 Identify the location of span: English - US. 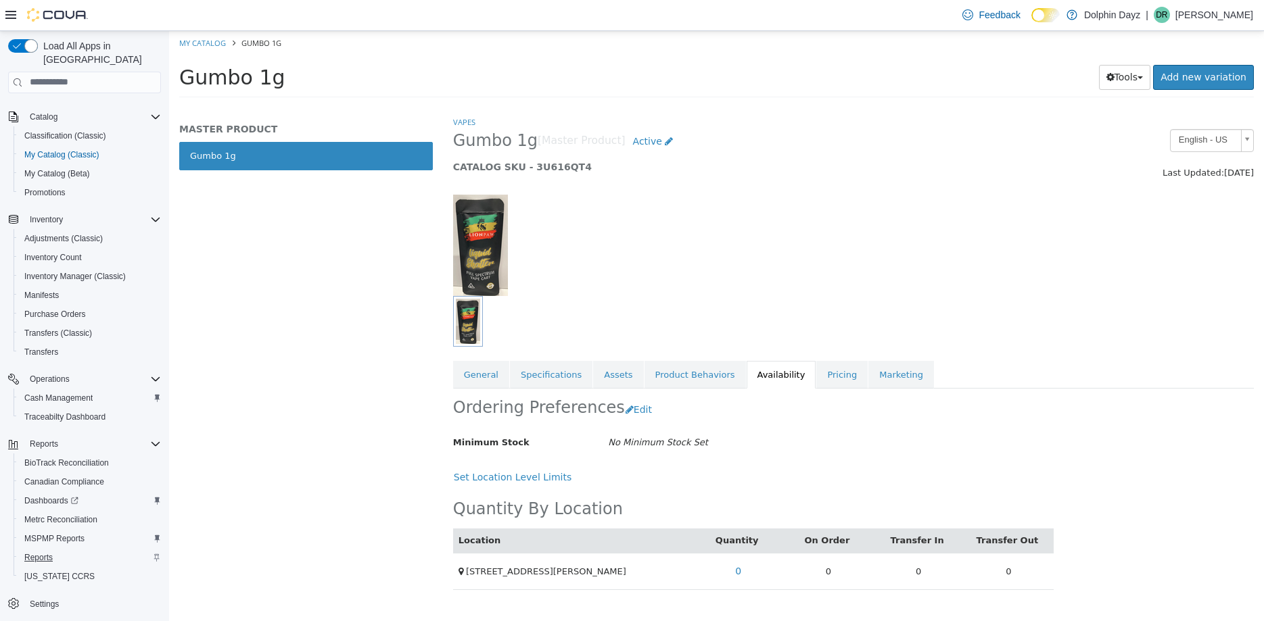
(1034, 109).